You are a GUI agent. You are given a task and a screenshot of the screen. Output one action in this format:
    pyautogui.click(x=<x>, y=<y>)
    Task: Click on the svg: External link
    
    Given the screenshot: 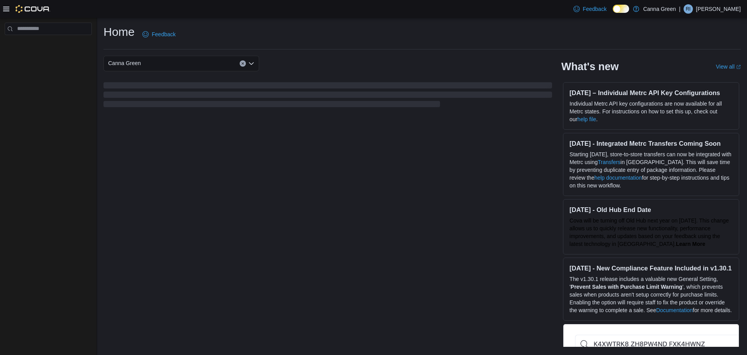 What is the action you would take?
    pyautogui.click(x=739, y=67)
    